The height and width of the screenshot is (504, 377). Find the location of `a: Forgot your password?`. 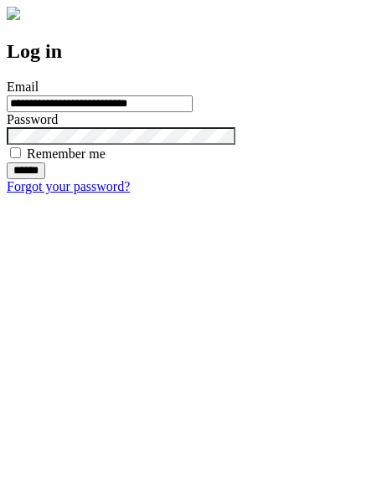

a: Forgot your password? is located at coordinates (68, 186).